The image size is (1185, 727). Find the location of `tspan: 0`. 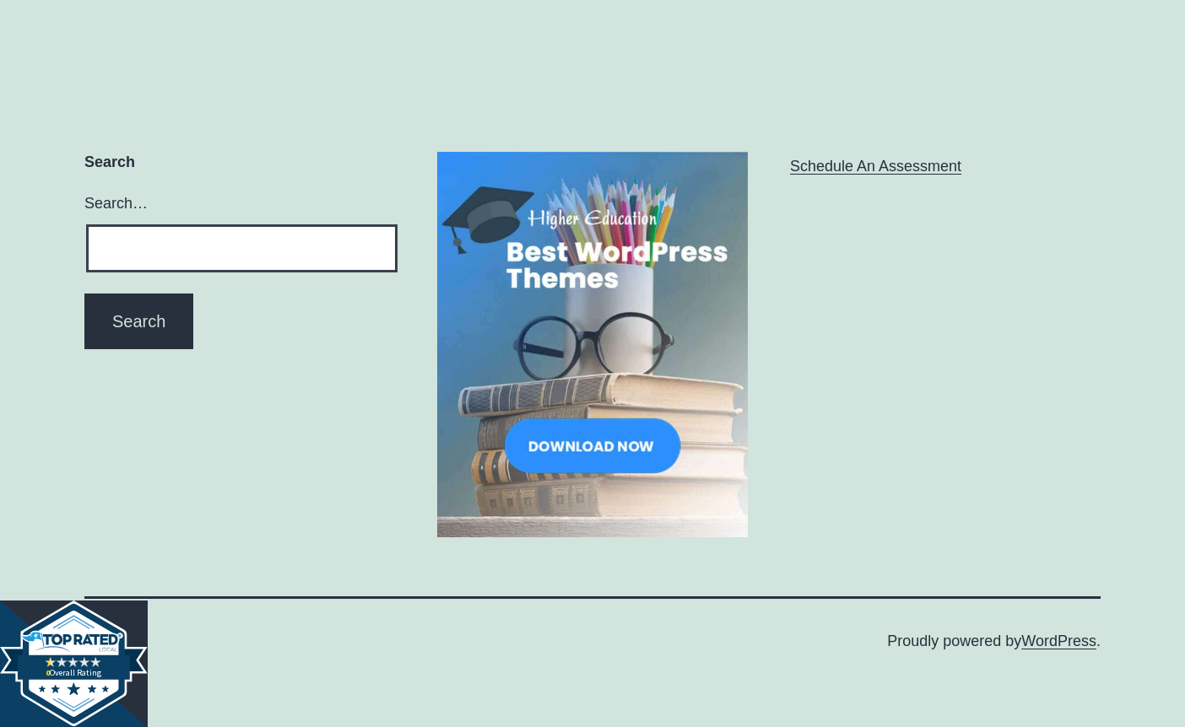

tspan: 0 is located at coordinates (49, 673).